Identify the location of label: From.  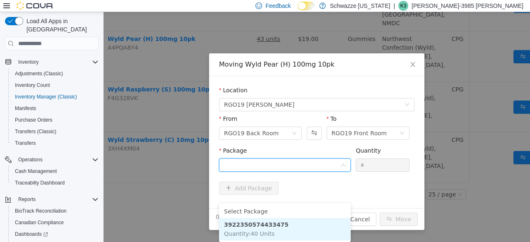
(125, 107).